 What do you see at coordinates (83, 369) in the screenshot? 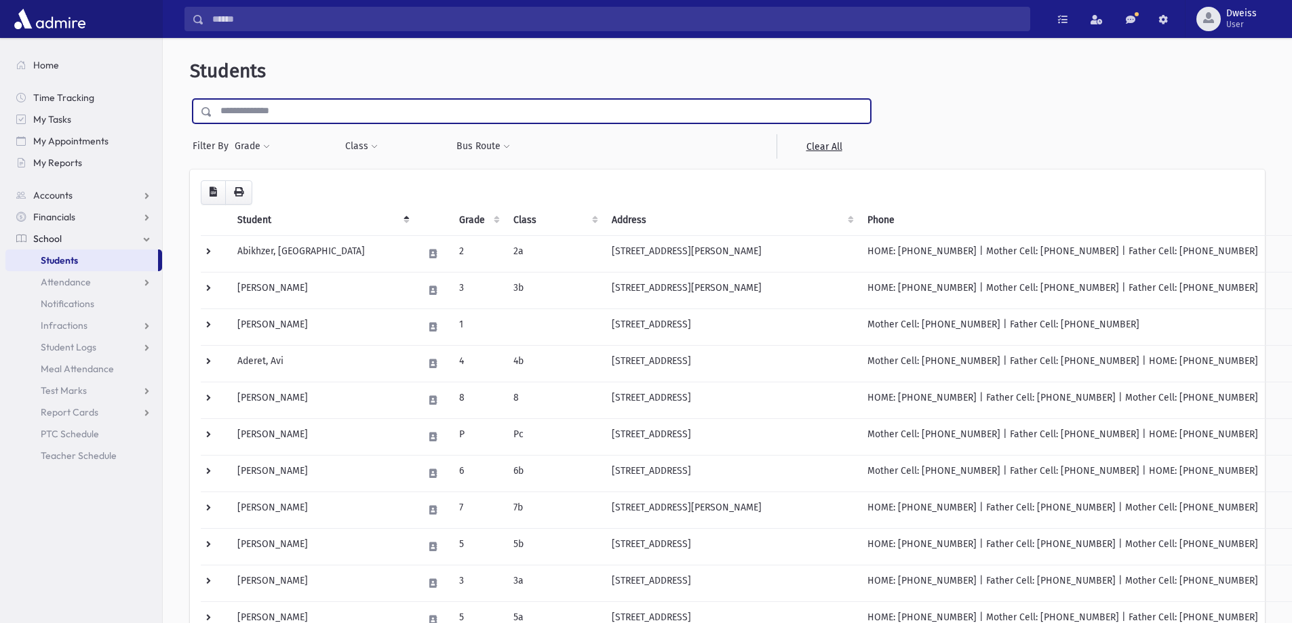
I see `a: Meal Attendance` at bounding box center [83, 369].